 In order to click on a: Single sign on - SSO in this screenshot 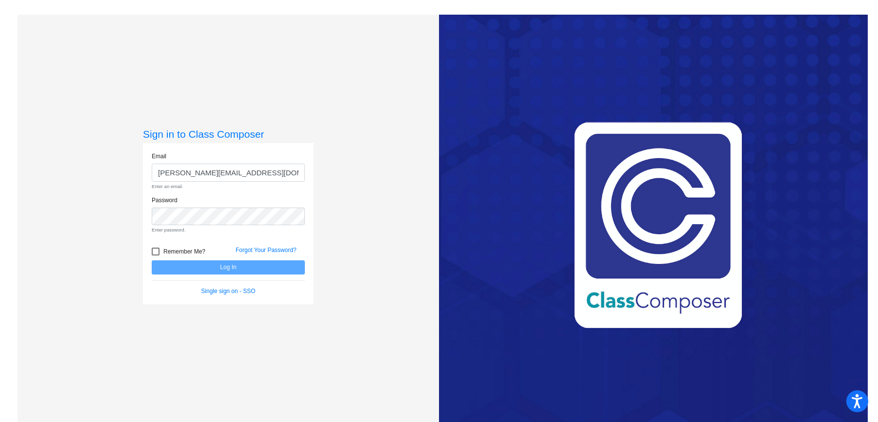, I will do `click(228, 291)`.